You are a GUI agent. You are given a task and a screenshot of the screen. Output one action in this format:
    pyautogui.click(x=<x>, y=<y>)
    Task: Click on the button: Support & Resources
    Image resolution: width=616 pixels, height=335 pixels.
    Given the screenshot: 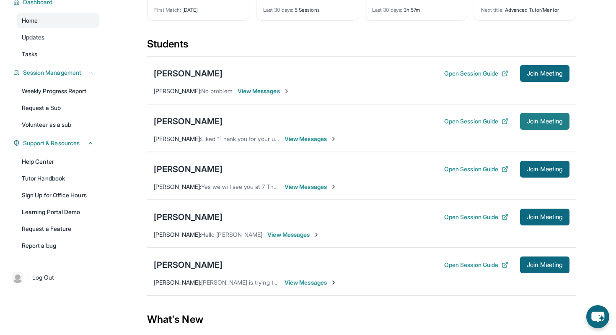 What is the action you would take?
    pyautogui.click(x=57, y=143)
    